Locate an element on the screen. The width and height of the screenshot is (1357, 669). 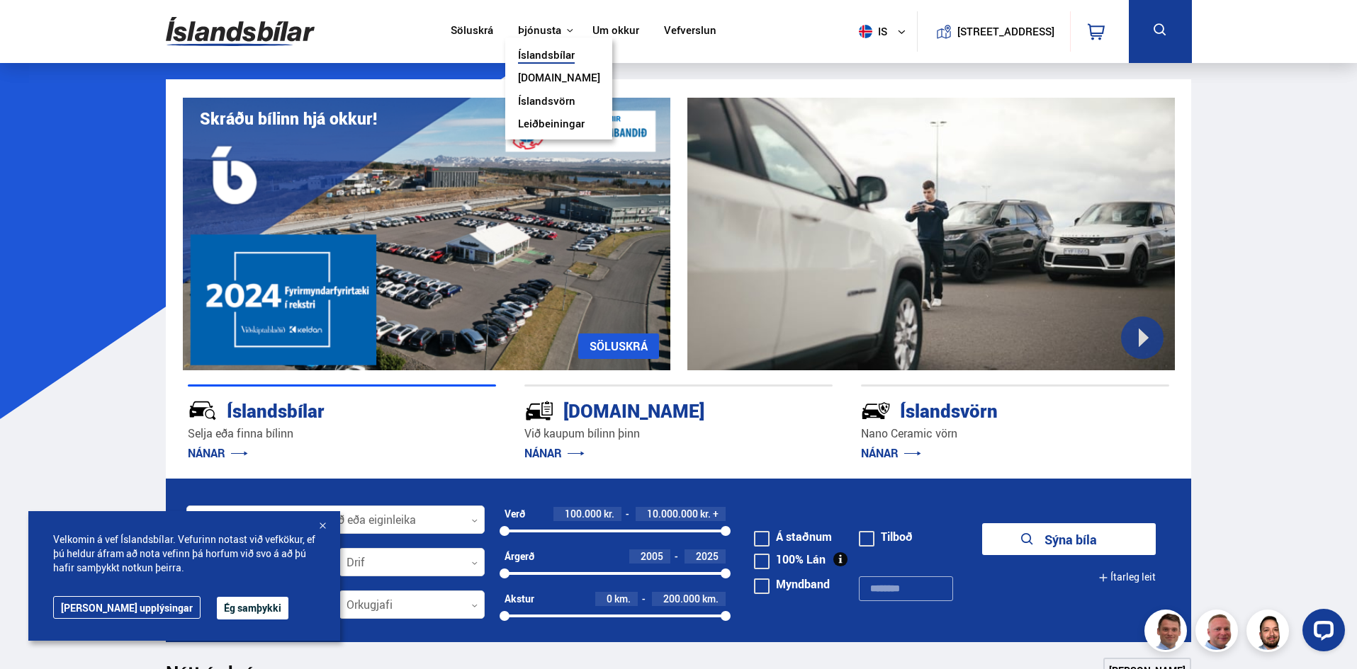
div: Íslandsbílar is located at coordinates (317, 409).